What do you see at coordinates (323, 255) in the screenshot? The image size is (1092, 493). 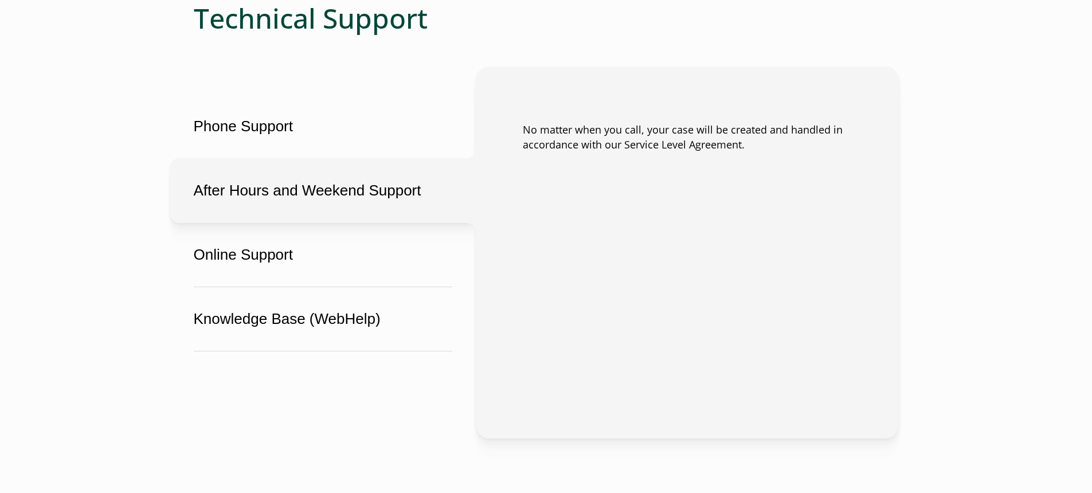 I see `button: Online Support` at bounding box center [323, 255].